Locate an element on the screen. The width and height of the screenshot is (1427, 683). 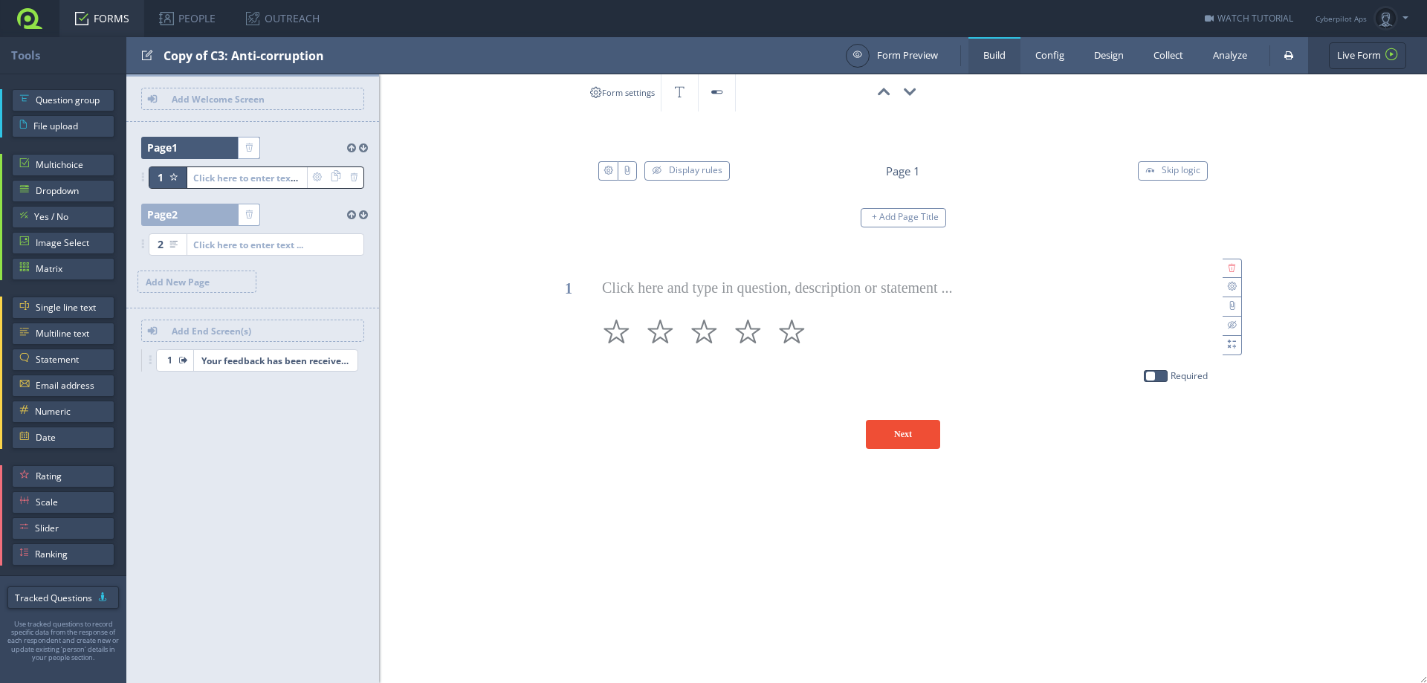
a: Design is located at coordinates (1109, 55).